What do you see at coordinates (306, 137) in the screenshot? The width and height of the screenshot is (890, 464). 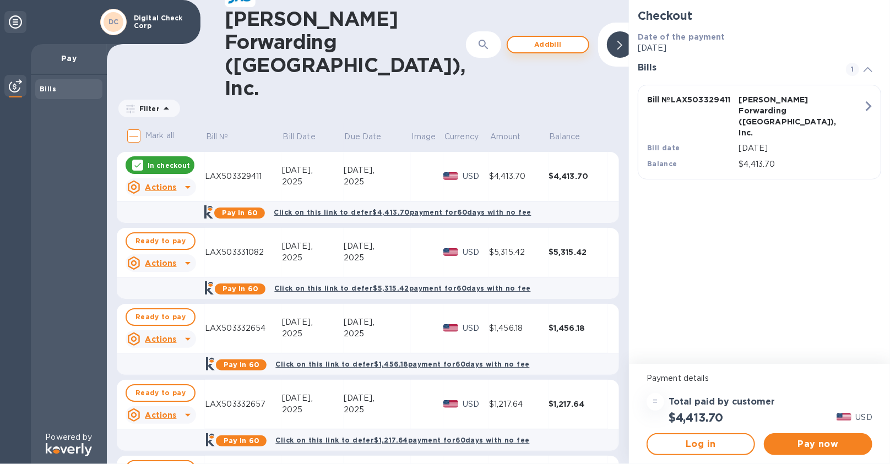 I see `span: Bill Date` at bounding box center [306, 137].